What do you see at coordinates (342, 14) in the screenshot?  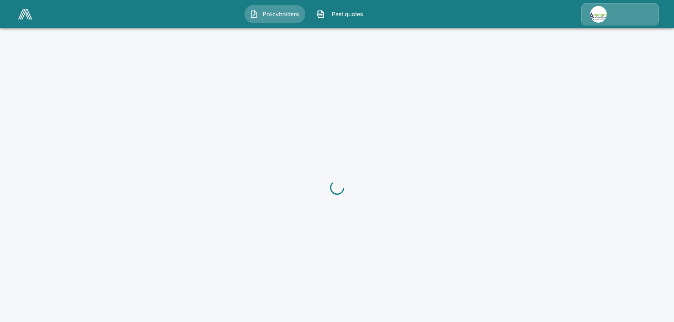 I see `a: Past quotes IconPast quotes` at bounding box center [342, 14].